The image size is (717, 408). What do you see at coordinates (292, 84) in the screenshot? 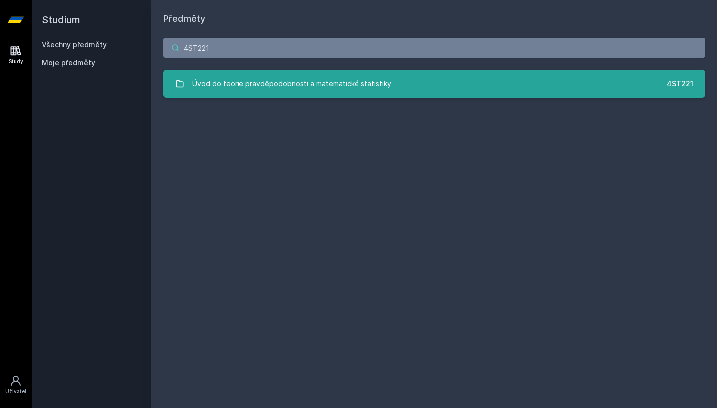
I see `div: Úvod do teorie pravděpodobnosti a matematické statistiky` at bounding box center [292, 84].